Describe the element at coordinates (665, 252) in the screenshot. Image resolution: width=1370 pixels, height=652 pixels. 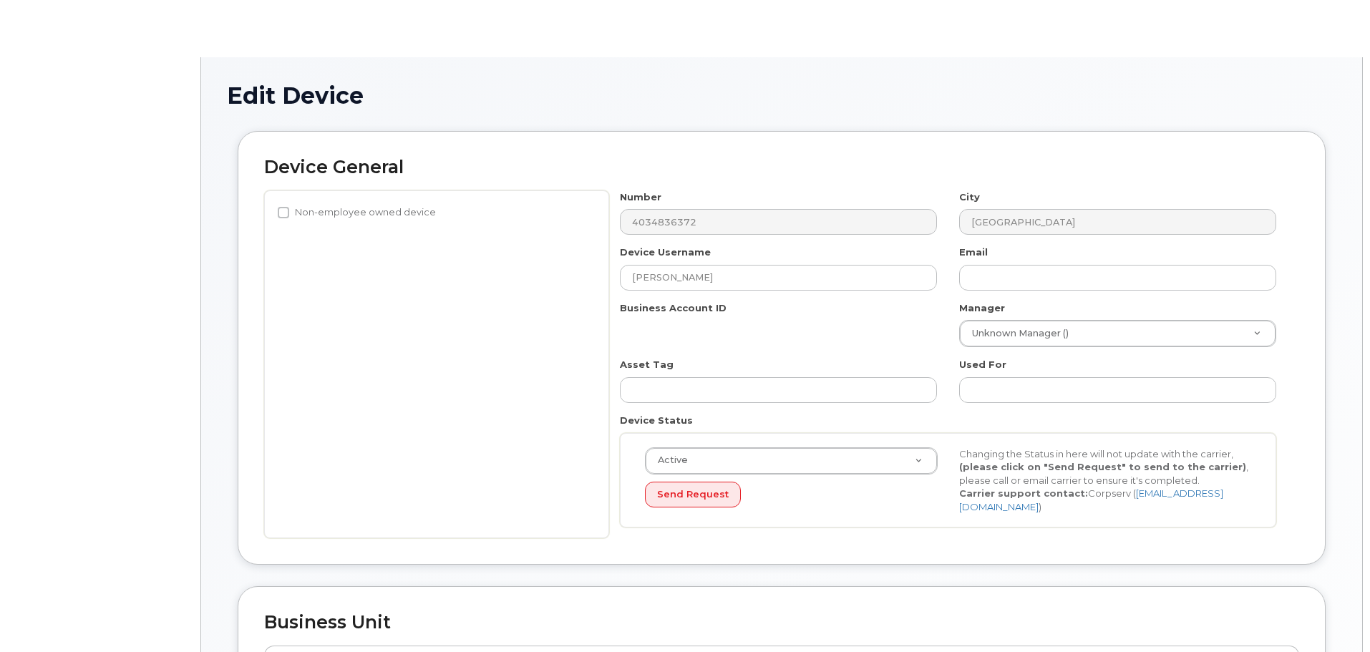
I see `label: Device Username` at that location.